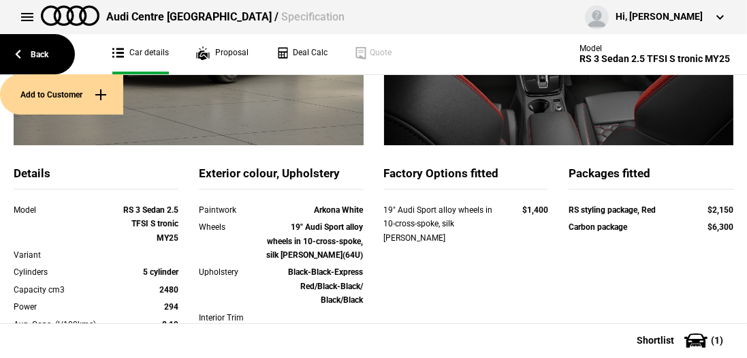  Describe the element at coordinates (170, 324) in the screenshot. I see `strong: 8.19` at that location.